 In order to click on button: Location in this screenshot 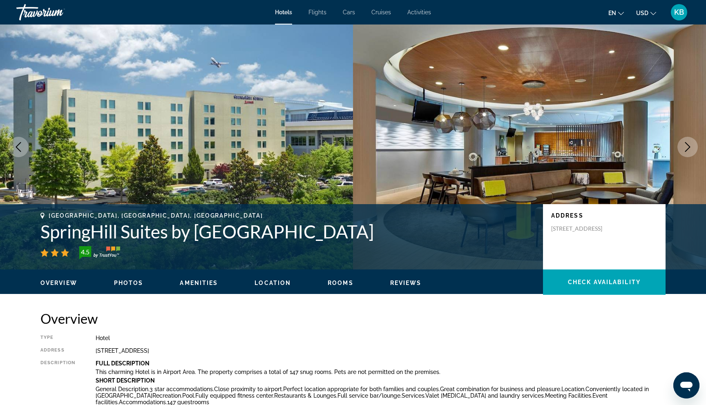, I will do `click(272, 283)`.